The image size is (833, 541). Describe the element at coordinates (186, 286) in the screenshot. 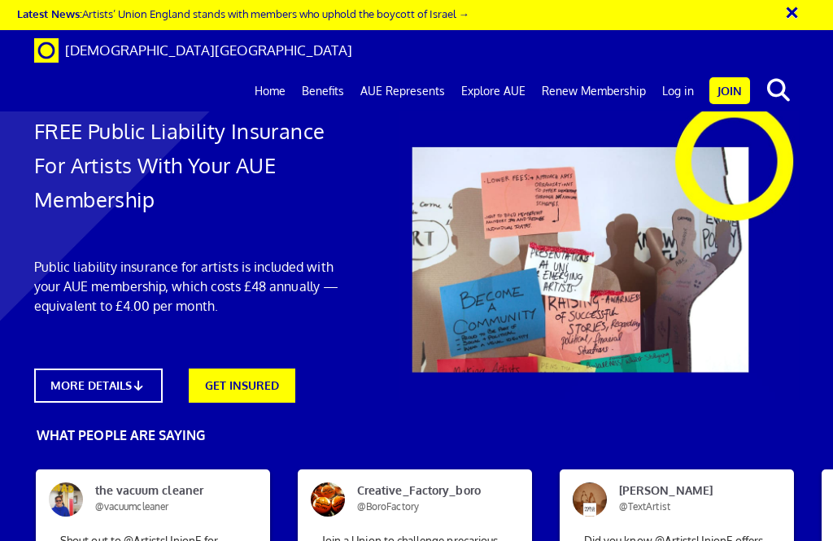

I see `p: Public liability insurance for artists is included with your AUE membership, which costs £48 annu...` at that location.